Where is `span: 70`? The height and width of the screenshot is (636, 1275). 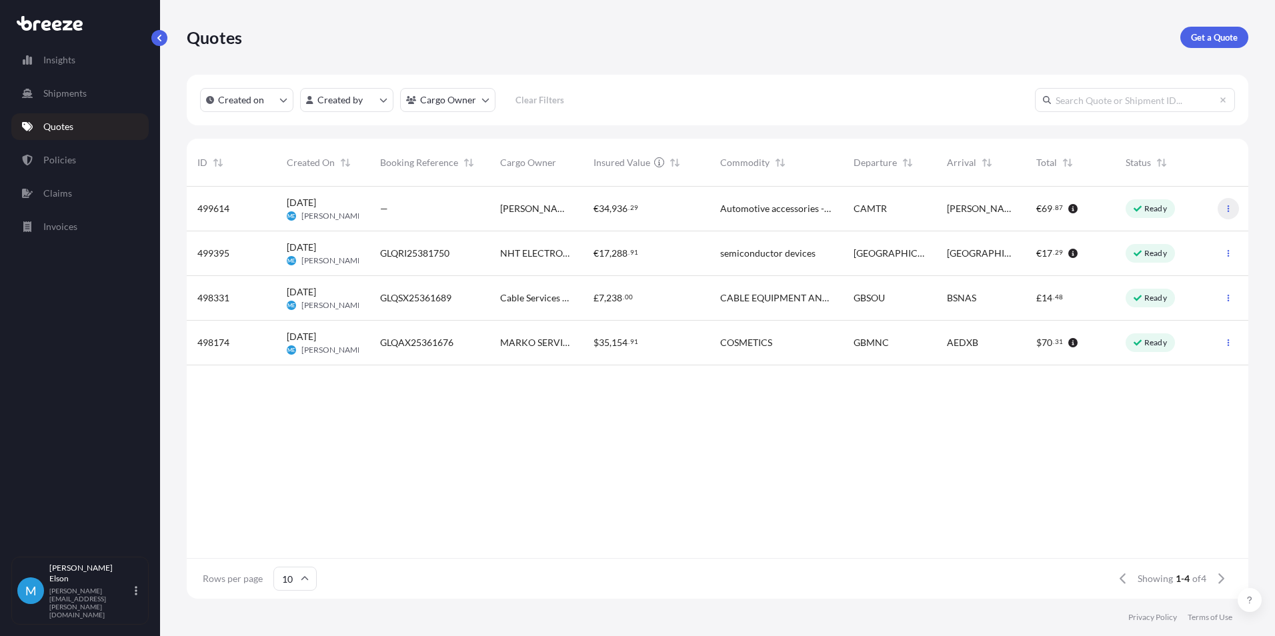
span: 70 is located at coordinates (1047, 343).